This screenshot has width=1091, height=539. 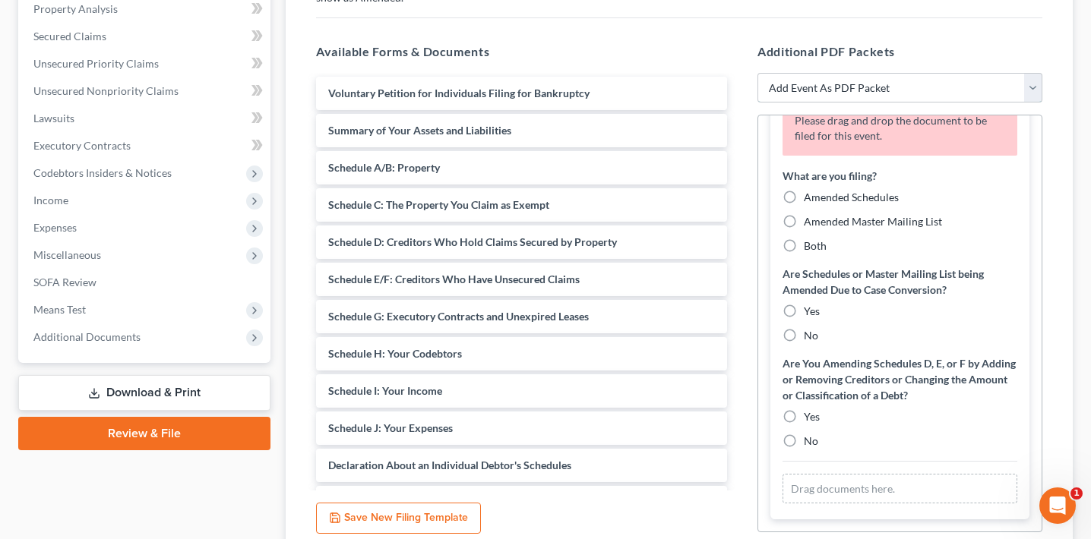 What do you see at coordinates (899, 489) in the screenshot?
I see `div: Drag documents here.` at bounding box center [899, 489].